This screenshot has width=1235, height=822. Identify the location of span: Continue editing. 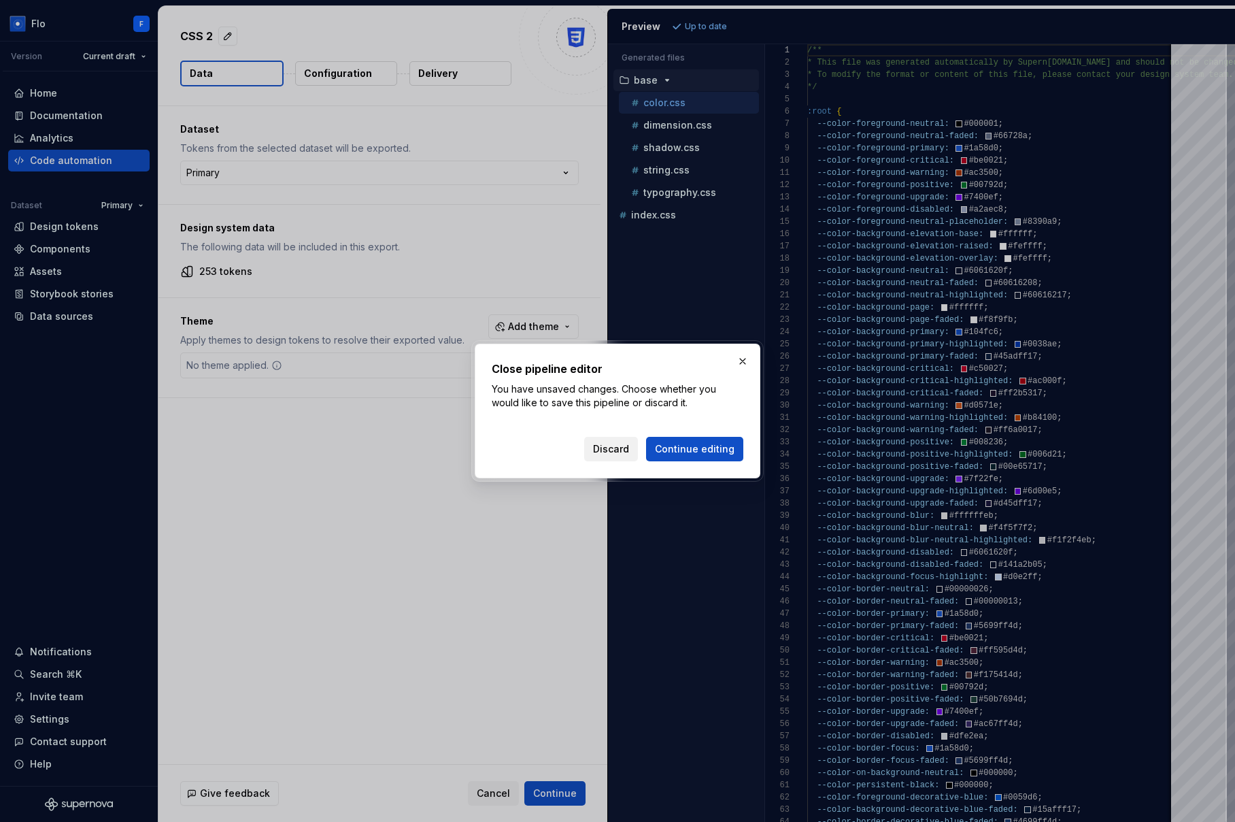
(695, 449).